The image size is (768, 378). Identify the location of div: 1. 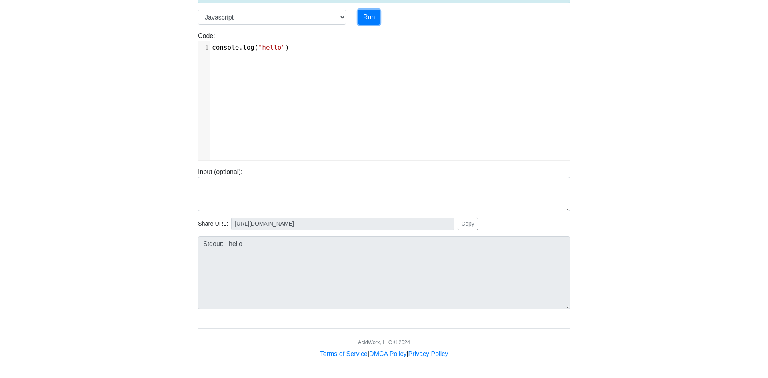
(204, 48).